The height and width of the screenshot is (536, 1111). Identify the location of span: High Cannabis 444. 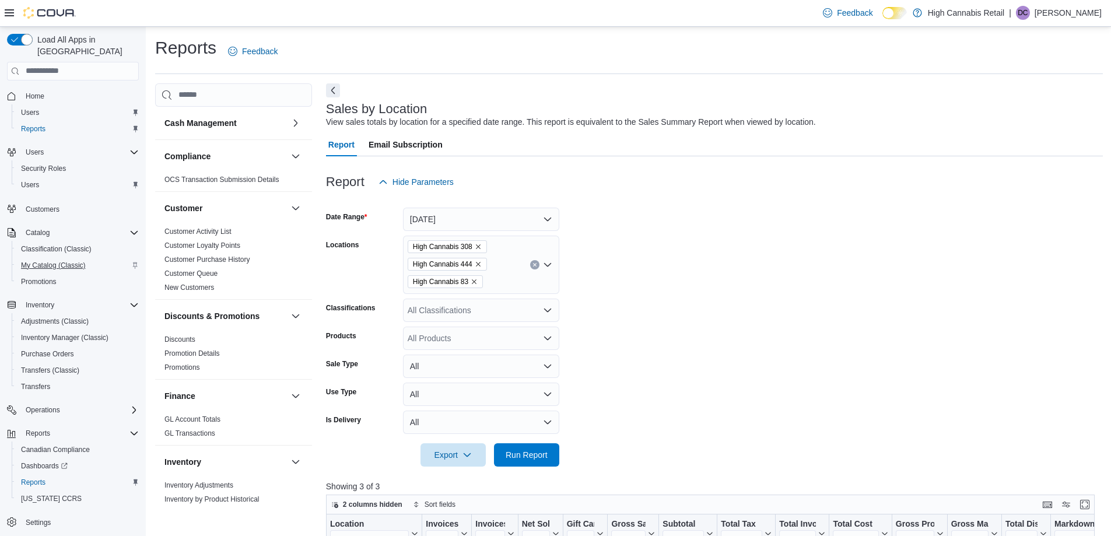
(443, 264).